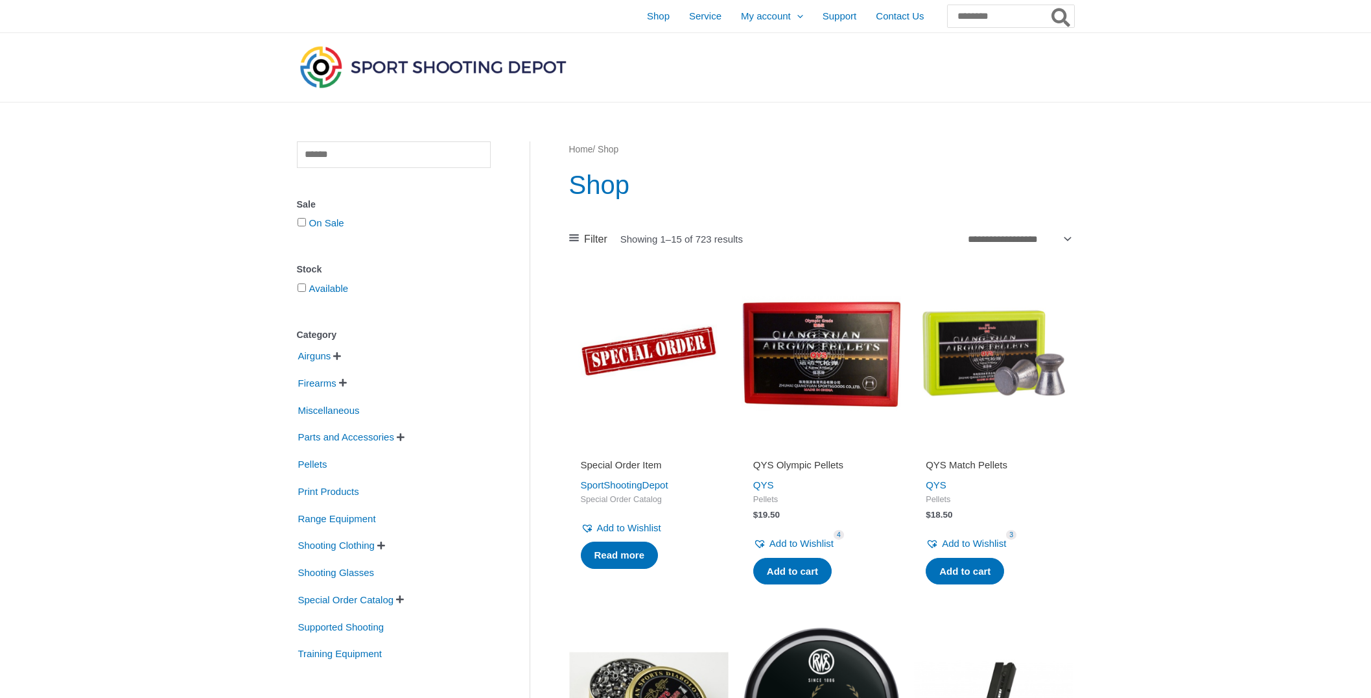  I want to click on span: 3, so click(1012, 534).